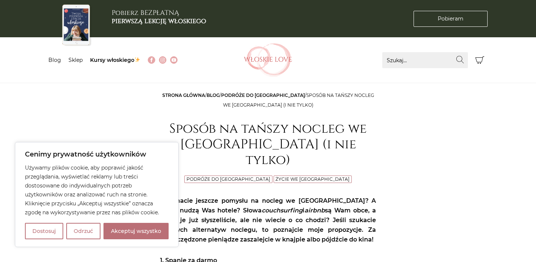 The width and height of the screenshot is (536, 262). I want to click on em: airbnb, so click(315, 210).